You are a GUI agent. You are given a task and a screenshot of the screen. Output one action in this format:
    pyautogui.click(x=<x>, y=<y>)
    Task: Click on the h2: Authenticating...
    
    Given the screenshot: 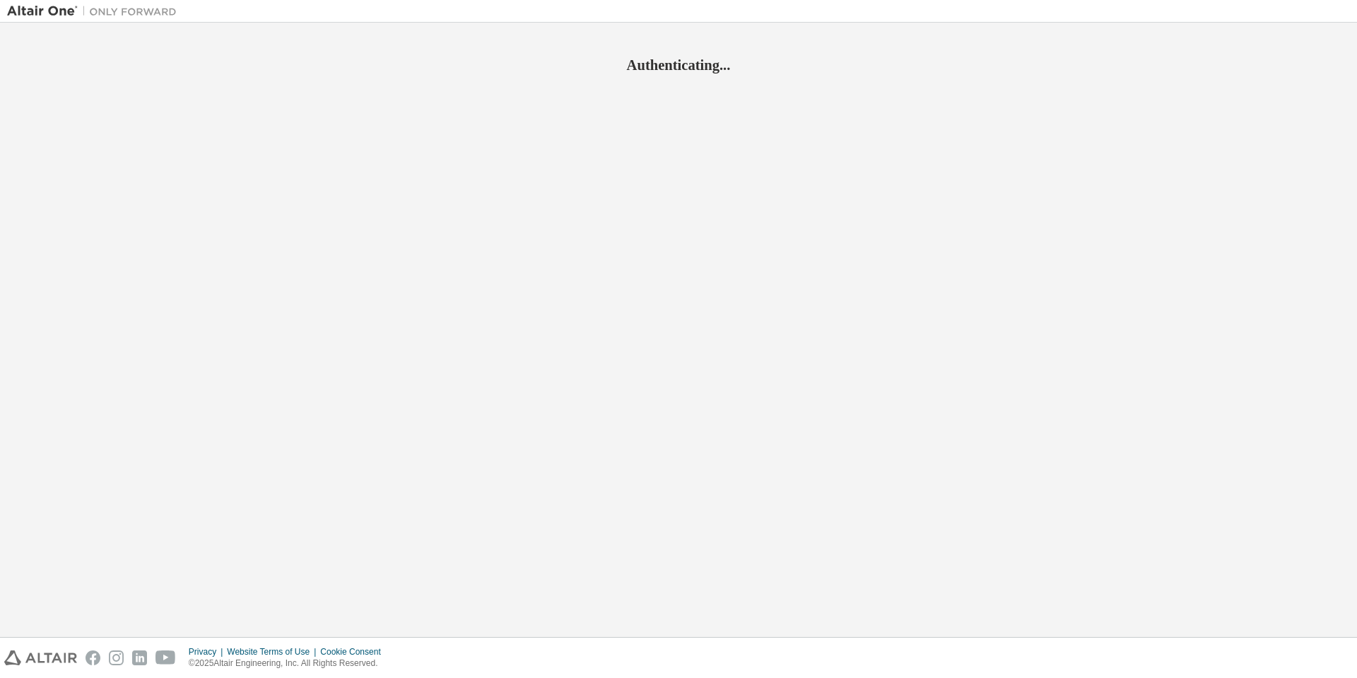 What is the action you would take?
    pyautogui.click(x=678, y=65)
    